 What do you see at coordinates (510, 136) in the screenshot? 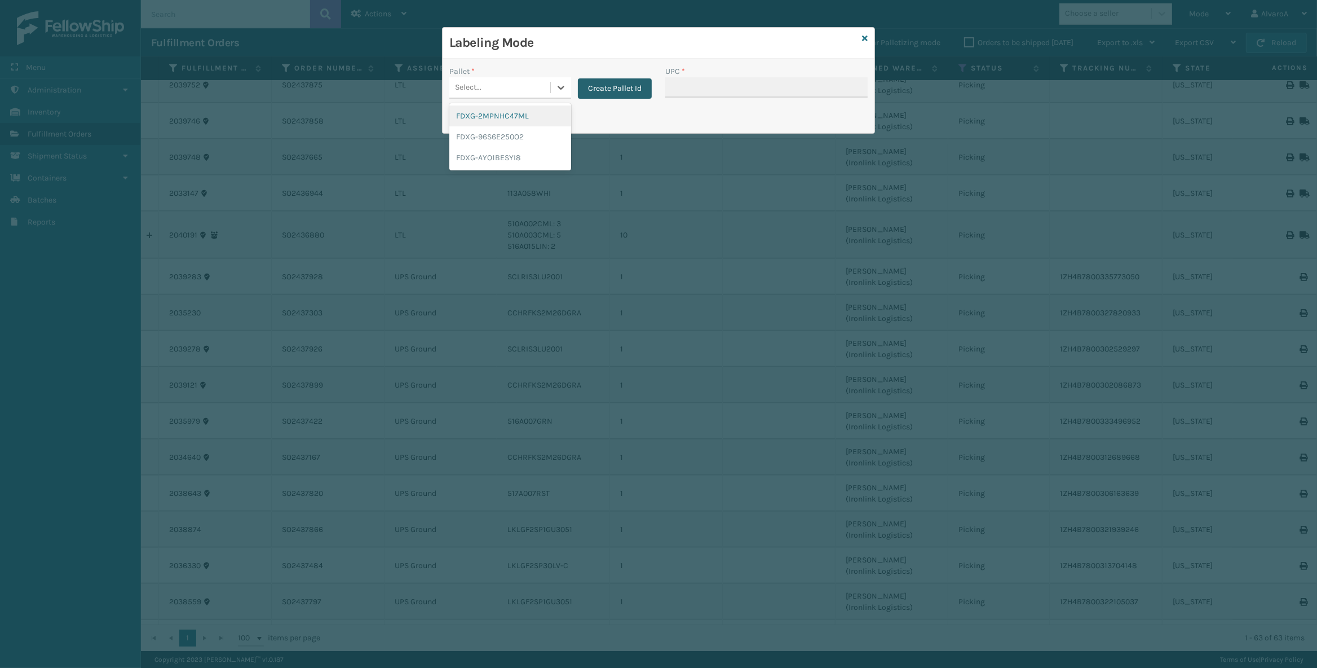
I see `div: FDXG-96S6E250O2` at bounding box center [510, 136].